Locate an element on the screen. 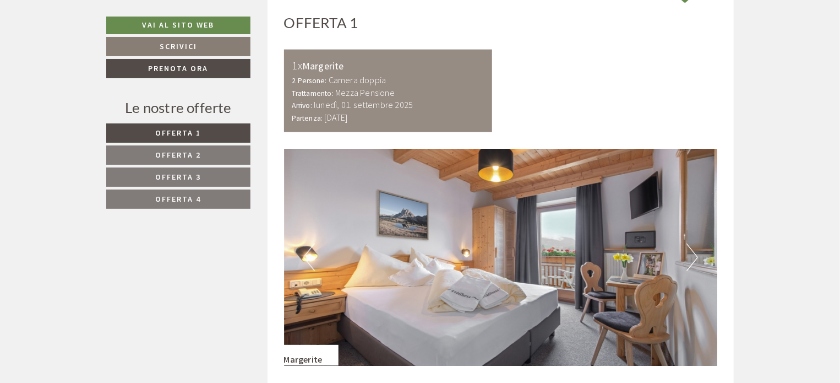 This screenshot has width=840, height=383. b: lunedì, 01. settembre 2025 is located at coordinates (363, 105).